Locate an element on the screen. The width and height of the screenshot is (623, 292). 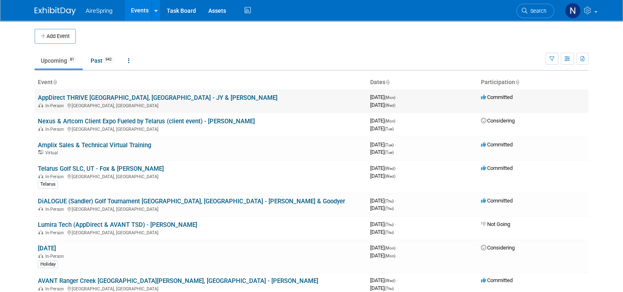
span: Not Going is located at coordinates (496, 224).